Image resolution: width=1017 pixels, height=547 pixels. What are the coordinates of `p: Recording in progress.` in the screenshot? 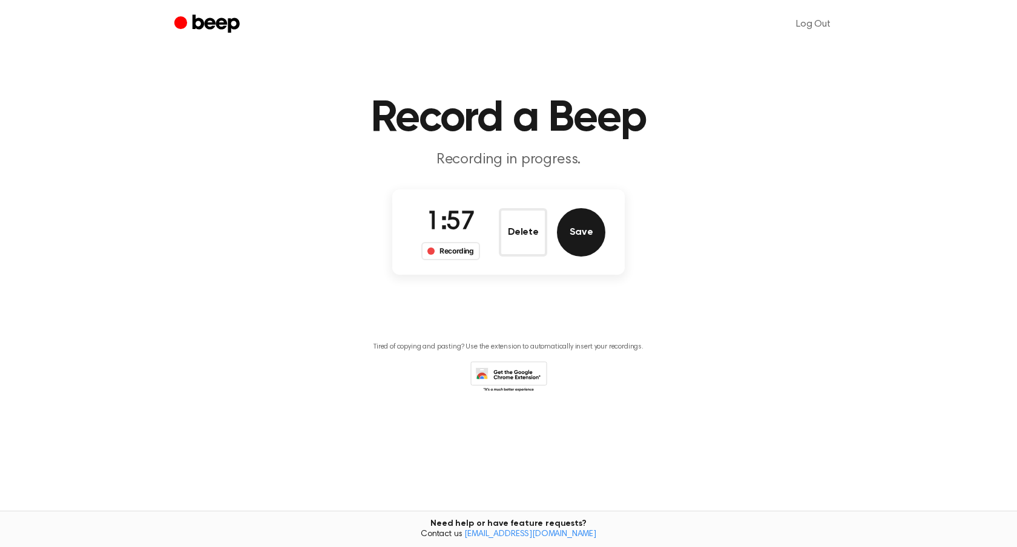 It's located at (509, 160).